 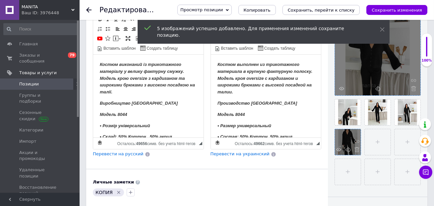 I want to click on a: Вставить / удалить нумерованный список, so click(x=100, y=29).